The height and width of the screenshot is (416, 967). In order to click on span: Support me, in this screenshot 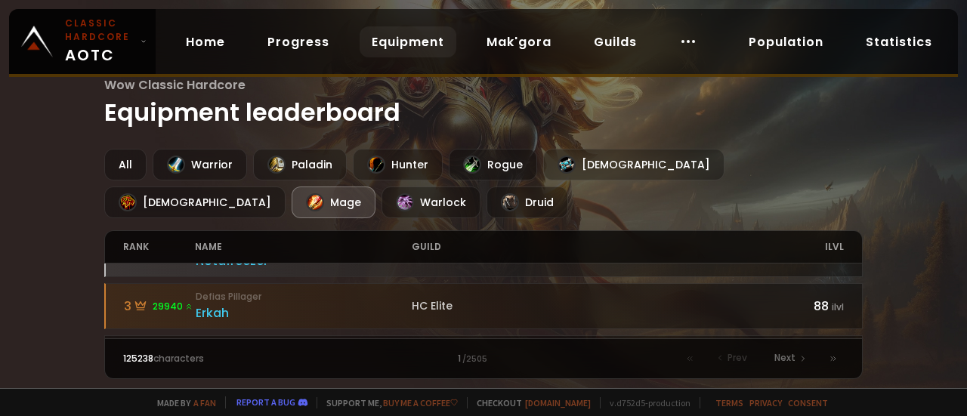, I will do `click(387, 403)`.